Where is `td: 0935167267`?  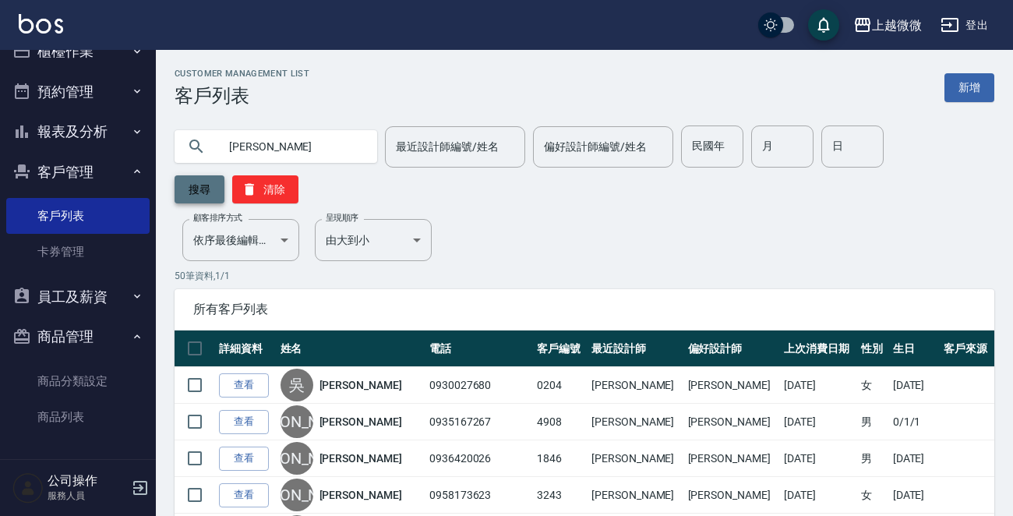 td: 0935167267 is located at coordinates (479, 422).